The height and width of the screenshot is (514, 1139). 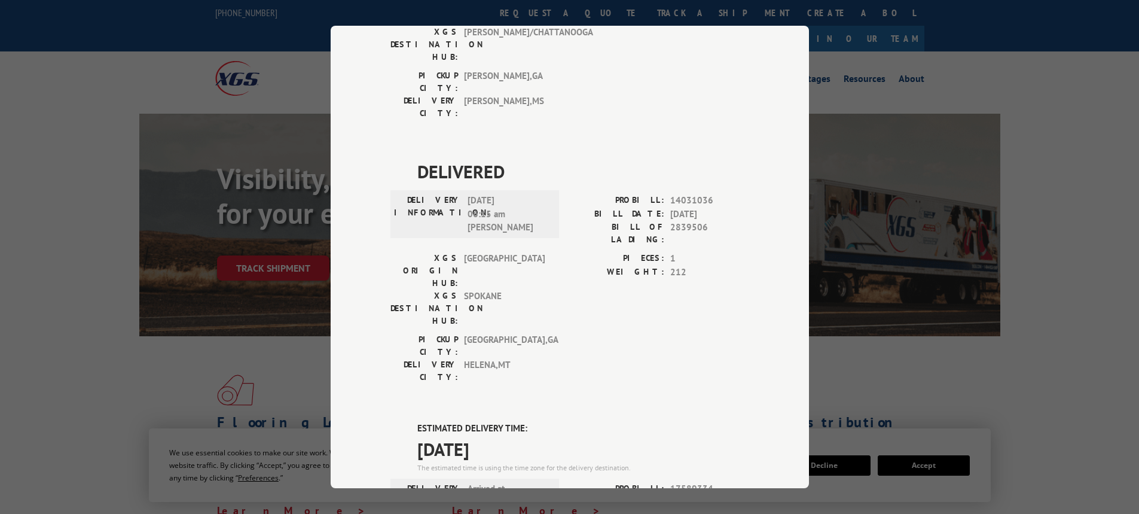 I want to click on label: BILL OF LADING:, so click(x=617, y=233).